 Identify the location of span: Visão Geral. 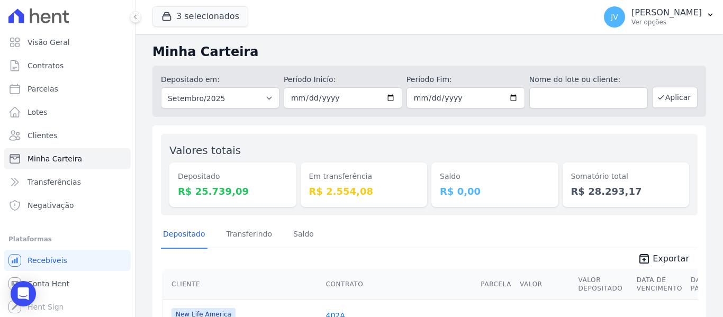
(49, 42).